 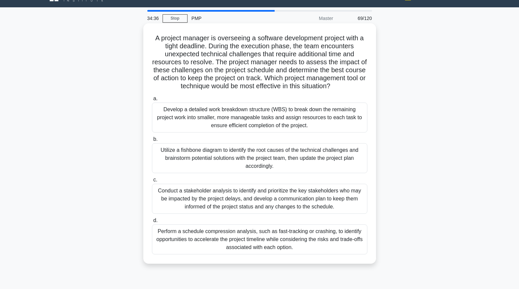 I want to click on span: d., so click(x=155, y=220).